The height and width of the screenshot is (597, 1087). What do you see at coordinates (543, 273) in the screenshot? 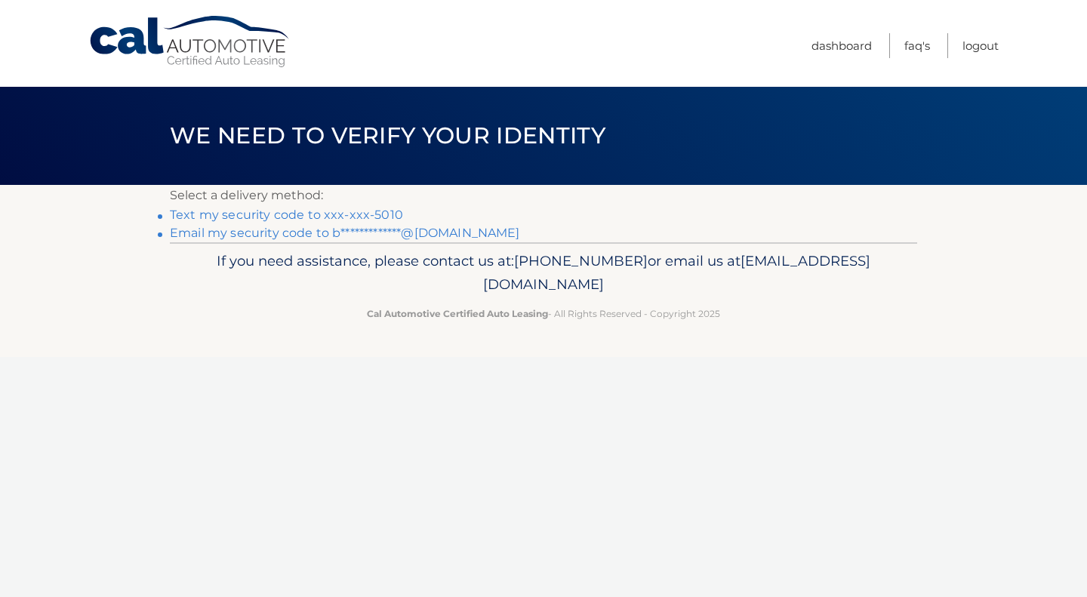
I see `p: If you need assistance, please contact us at: or email us at` at bounding box center [543, 273].